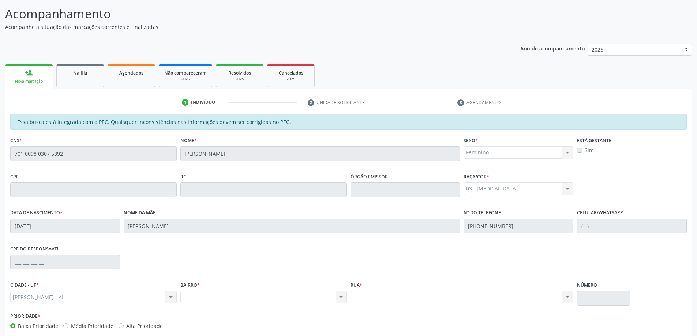 The width and height of the screenshot is (697, 336). I want to click on p: Acompanhamento, so click(245, 14).